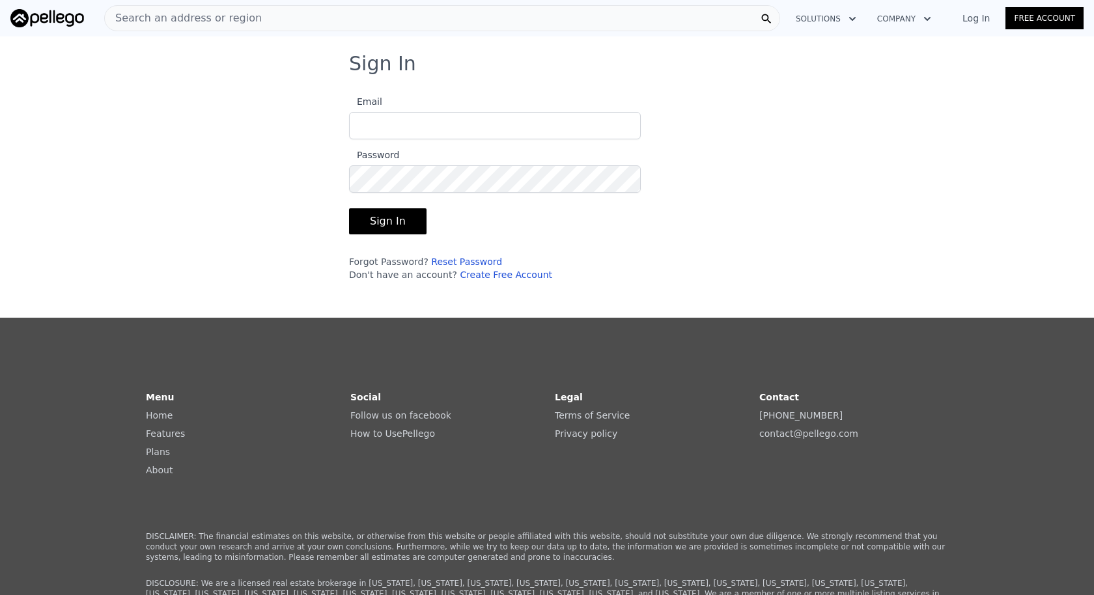 The width and height of the screenshot is (1094, 595). I want to click on input: Email, so click(495, 126).